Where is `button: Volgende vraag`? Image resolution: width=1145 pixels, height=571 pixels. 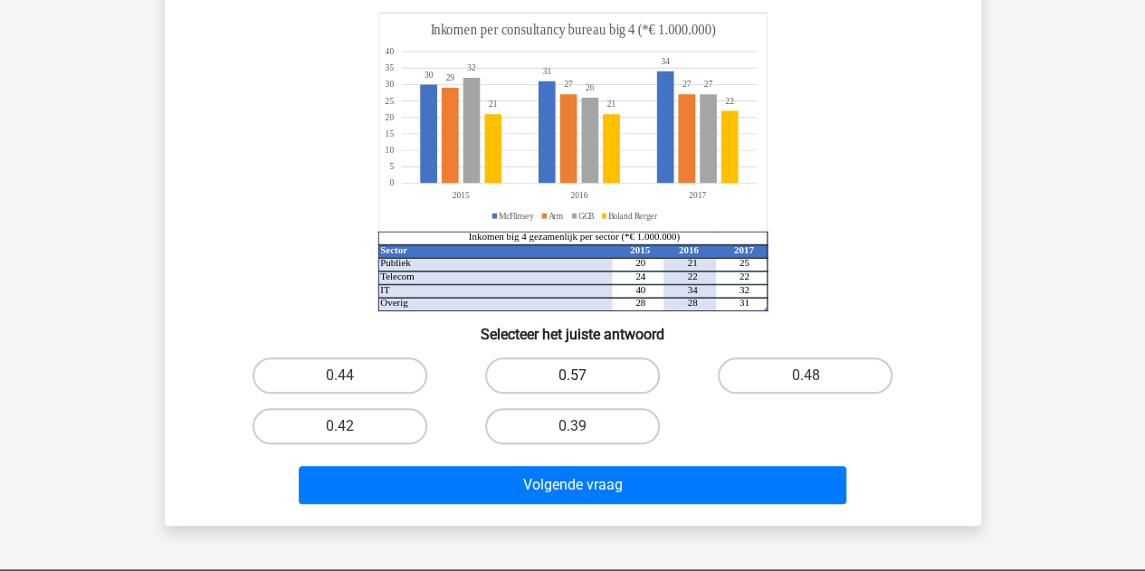
button: Volgende vraag is located at coordinates (572, 485).